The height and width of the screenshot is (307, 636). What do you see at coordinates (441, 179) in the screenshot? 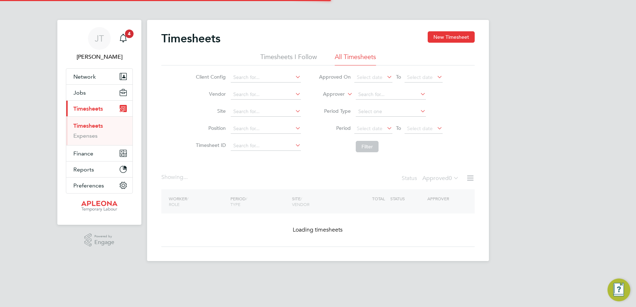
I see `label: Approved` at bounding box center [441, 179].